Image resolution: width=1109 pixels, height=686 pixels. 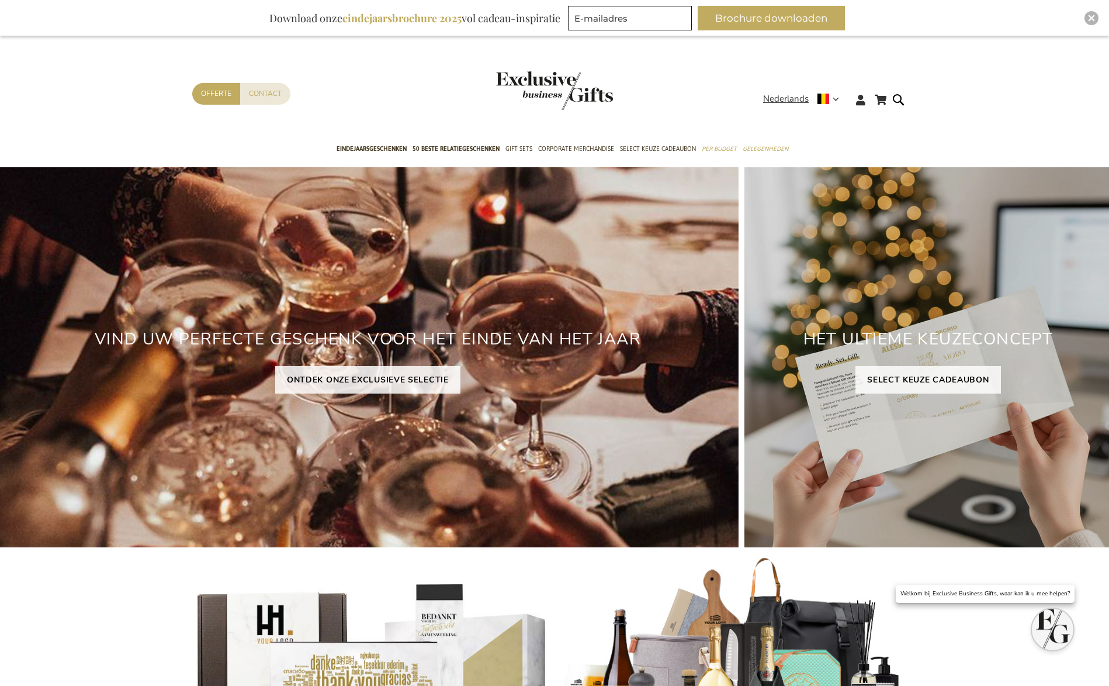 What do you see at coordinates (576, 148) in the screenshot?
I see `span: Corporate Merchandise` at bounding box center [576, 148].